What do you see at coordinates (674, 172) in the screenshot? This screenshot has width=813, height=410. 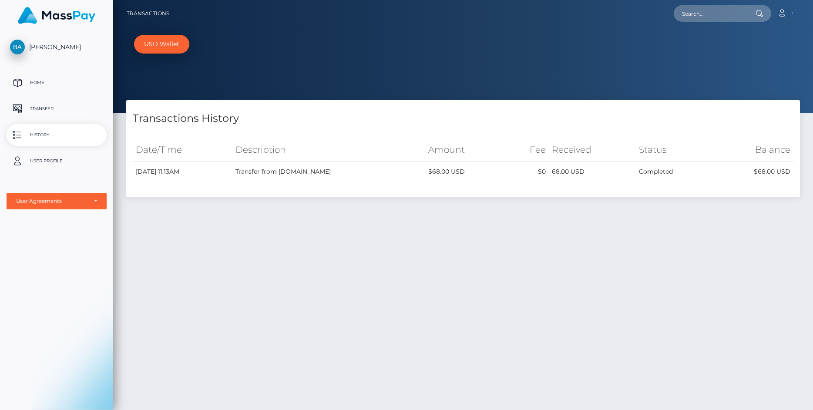 I see `td: Completed` at bounding box center [674, 172].